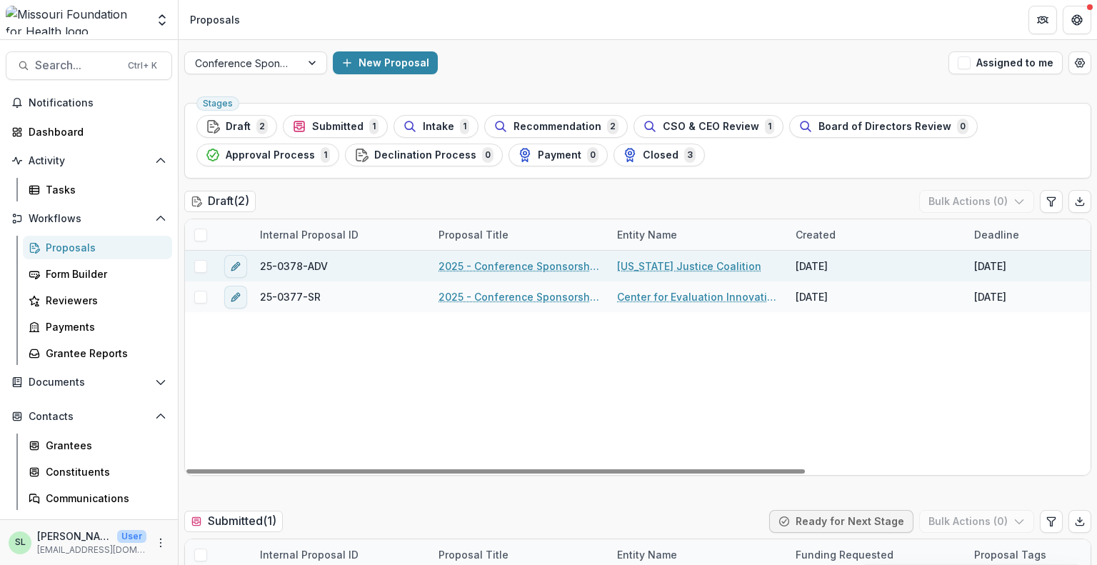 The image size is (1097, 565). Describe the element at coordinates (1080, 63) in the screenshot. I see `button: Open table manager` at that location.